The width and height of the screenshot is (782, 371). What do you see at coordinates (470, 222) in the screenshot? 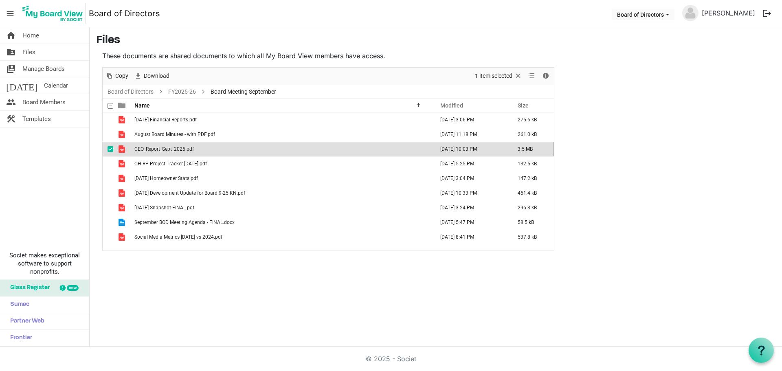
I see `td: September 23, 2025 5:47 PM column header Modified` at bounding box center [470, 222].